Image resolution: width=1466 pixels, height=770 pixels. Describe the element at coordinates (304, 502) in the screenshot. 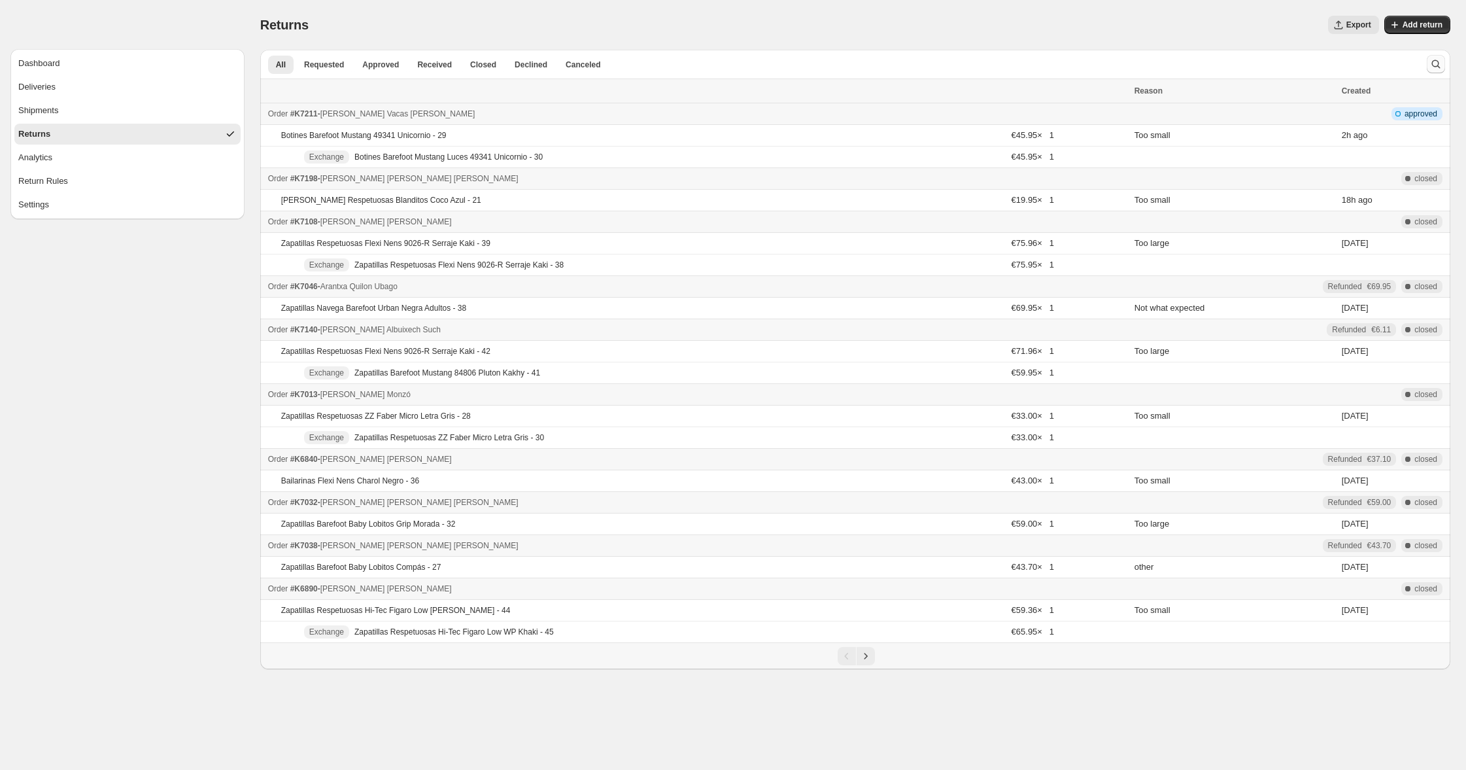

I see `span: #K7032` at that location.